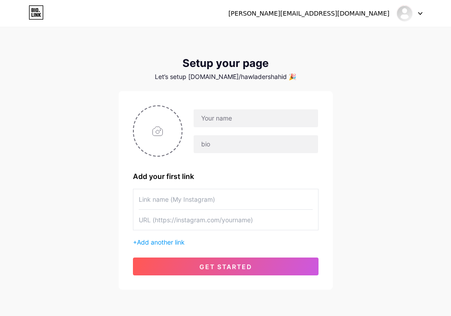 This screenshot has width=451, height=316. What do you see at coordinates (405, 13) in the screenshot?
I see `img: hawladershahid` at bounding box center [405, 13].